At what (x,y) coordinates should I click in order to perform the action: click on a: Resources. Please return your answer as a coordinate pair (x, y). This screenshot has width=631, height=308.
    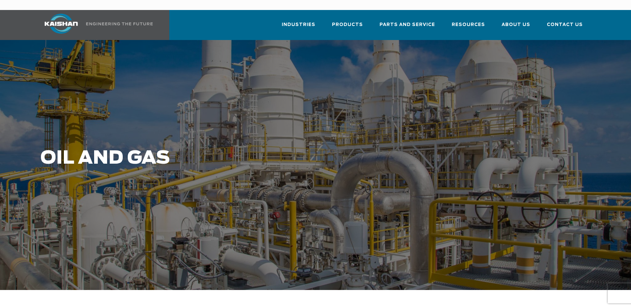
    Looking at the image, I should click on (469, 27).